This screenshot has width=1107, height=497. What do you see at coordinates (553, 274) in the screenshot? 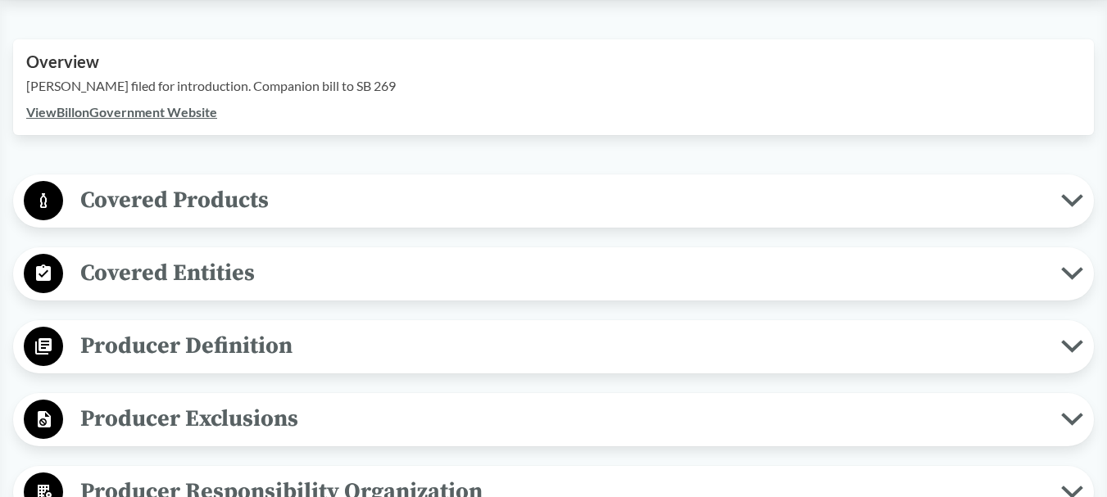
I see `button: Covered Entities` at bounding box center [553, 274].